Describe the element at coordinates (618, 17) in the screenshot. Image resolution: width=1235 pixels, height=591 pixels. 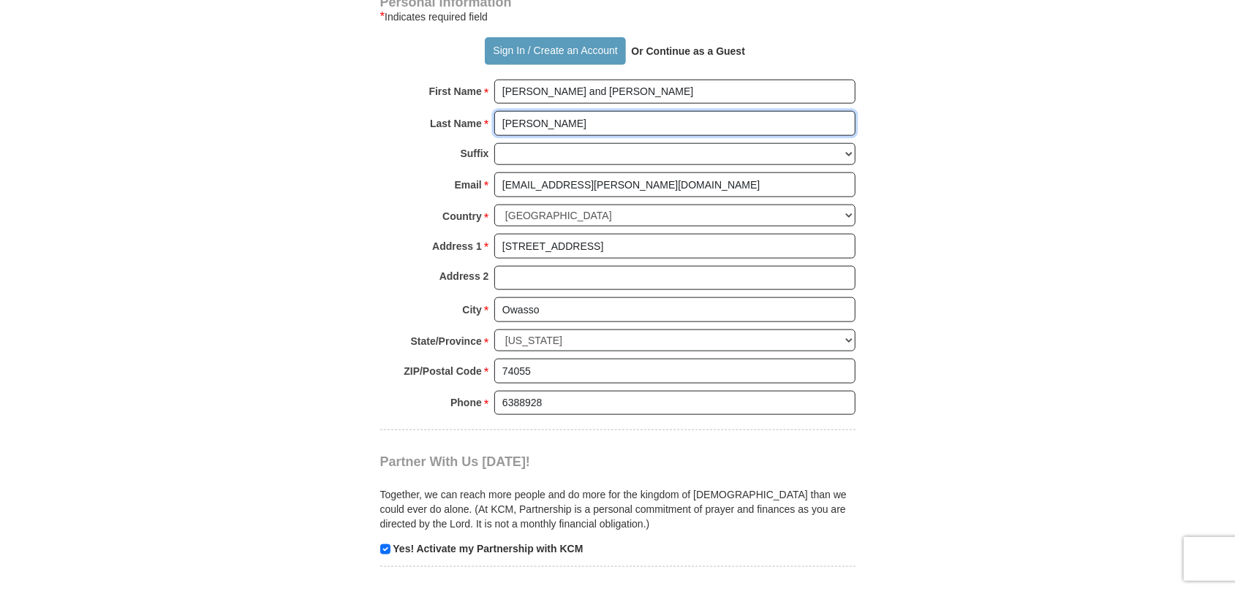
I see `div: Indicates required field` at that location.